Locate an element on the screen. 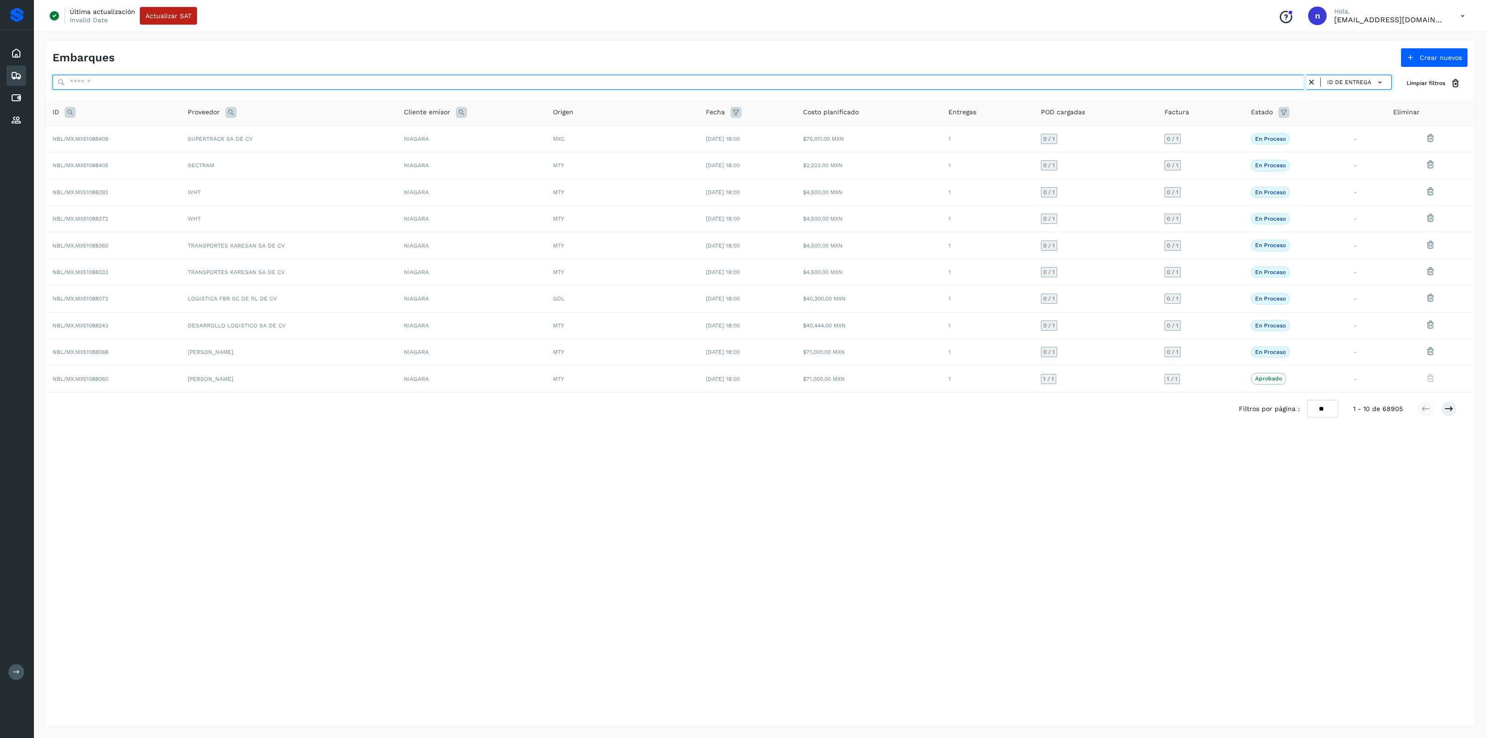  span: Actualizar SAT is located at coordinates (168, 16).